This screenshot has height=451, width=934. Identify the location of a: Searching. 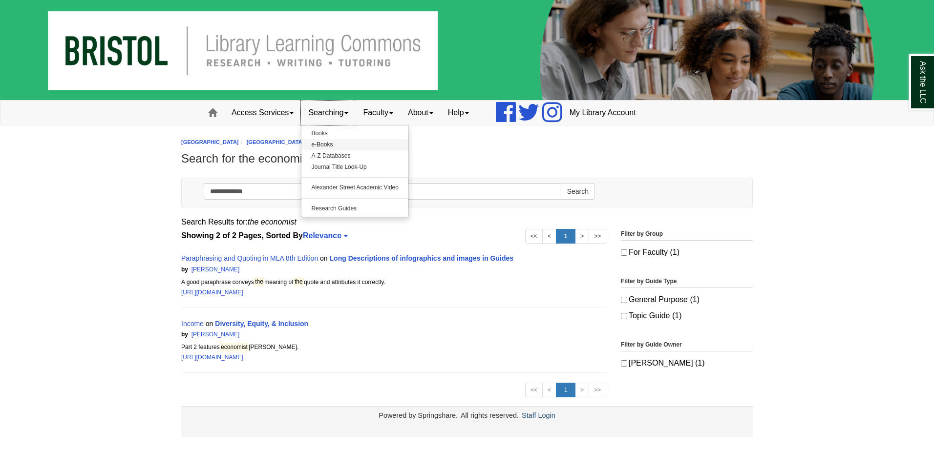
(328, 113).